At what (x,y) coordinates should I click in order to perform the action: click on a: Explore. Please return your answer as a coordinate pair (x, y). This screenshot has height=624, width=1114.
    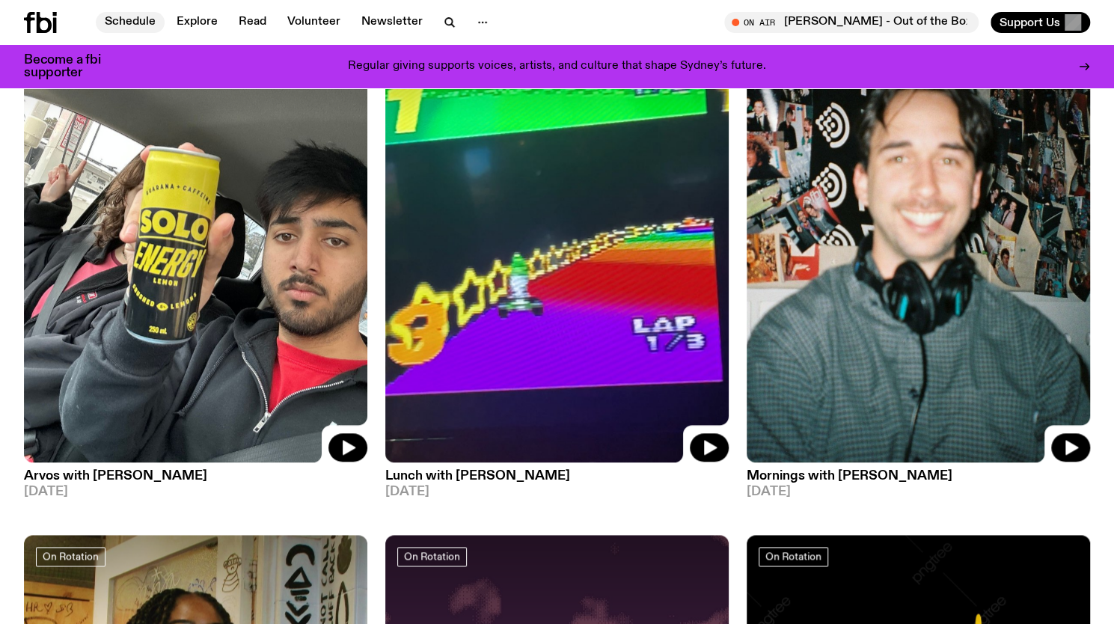
    Looking at the image, I should click on (197, 22).